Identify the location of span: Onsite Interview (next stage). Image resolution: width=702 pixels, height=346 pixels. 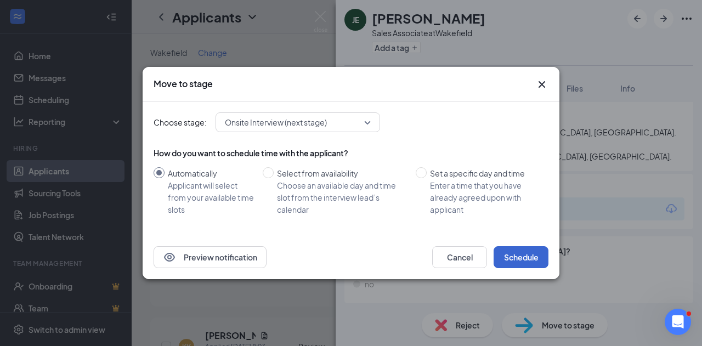
(276, 122).